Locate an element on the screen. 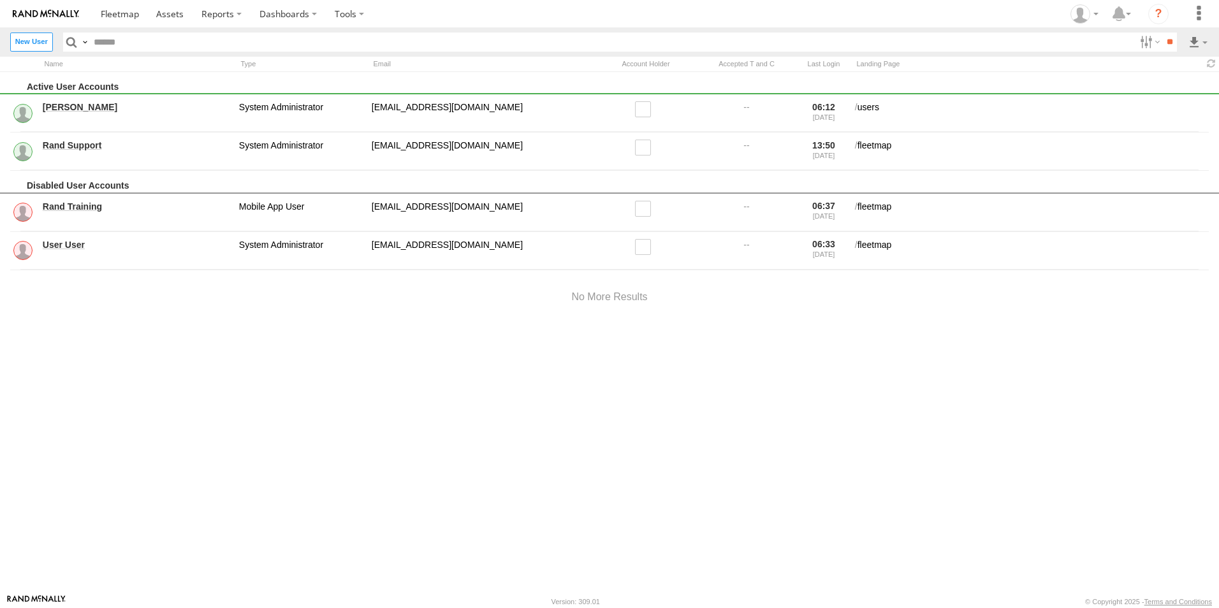 The image size is (1219, 608). div: Email is located at coordinates (481, 64).